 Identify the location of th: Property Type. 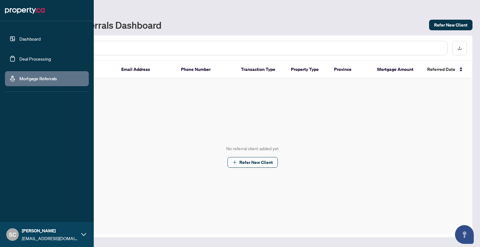
(307, 70).